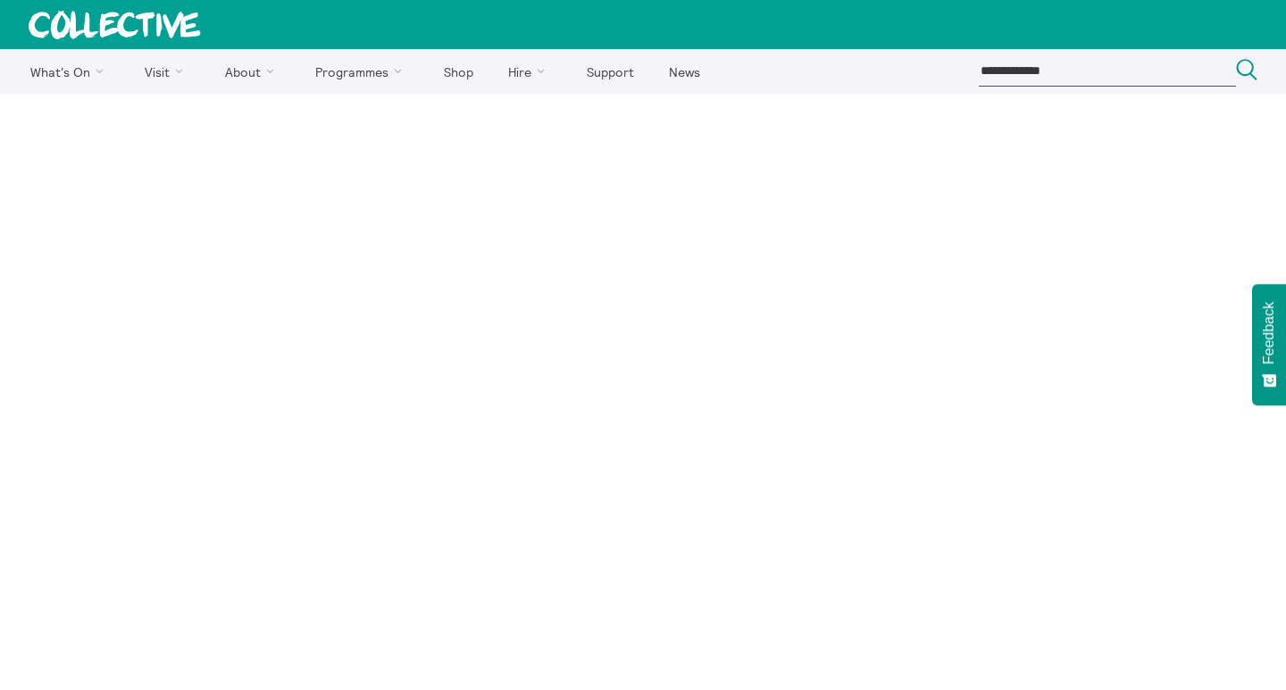  Describe the element at coordinates (610, 71) in the screenshot. I see `a: Support` at that location.